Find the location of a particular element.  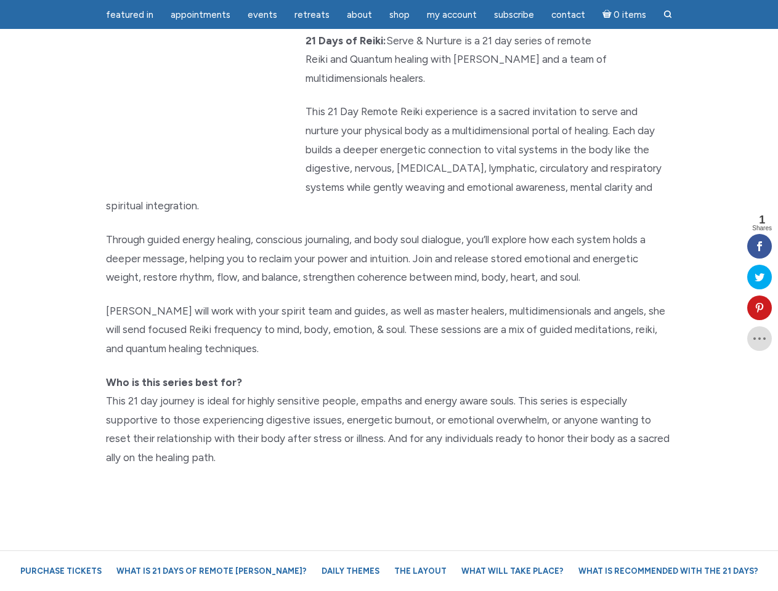

strong: 21 Days of Reiki: is located at coordinates (345, 41).